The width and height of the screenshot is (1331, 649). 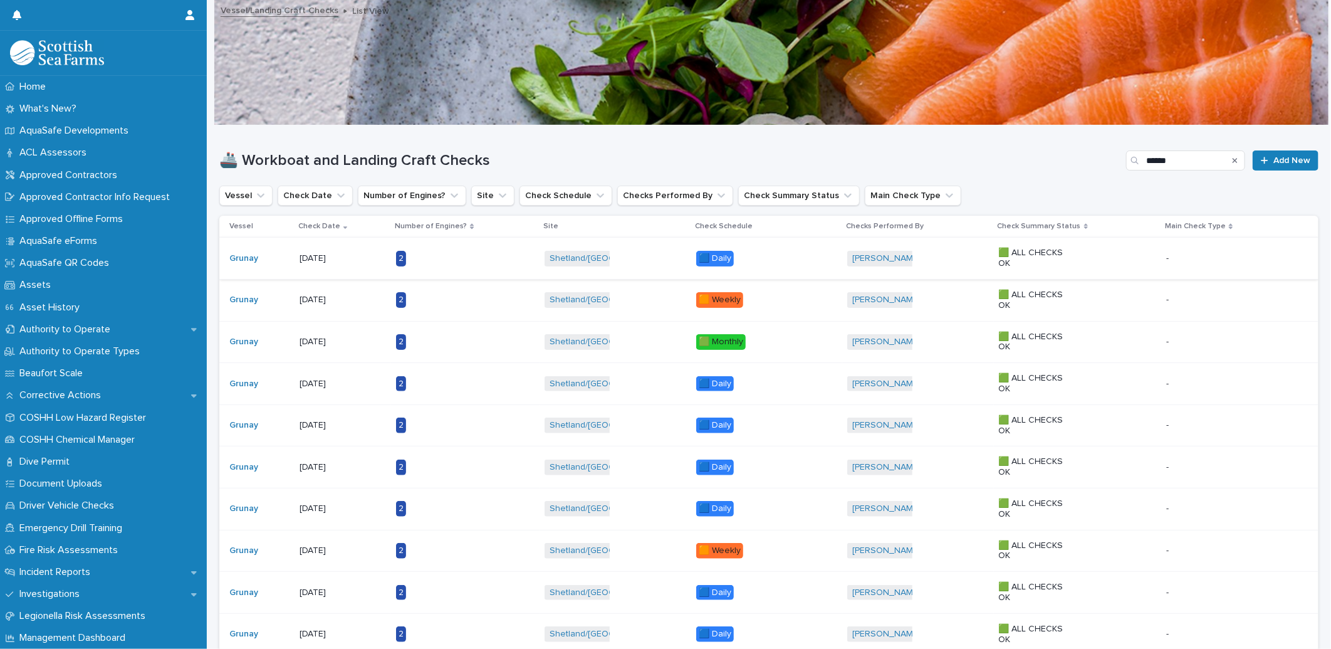 What do you see at coordinates (52, 594) in the screenshot?
I see `p: Investigations` at bounding box center [52, 594].